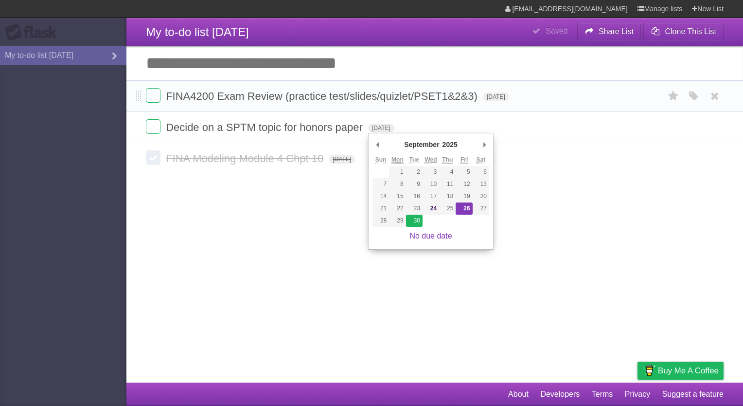  What do you see at coordinates (414, 184) in the screenshot?
I see `button: 9` at bounding box center [414, 184].